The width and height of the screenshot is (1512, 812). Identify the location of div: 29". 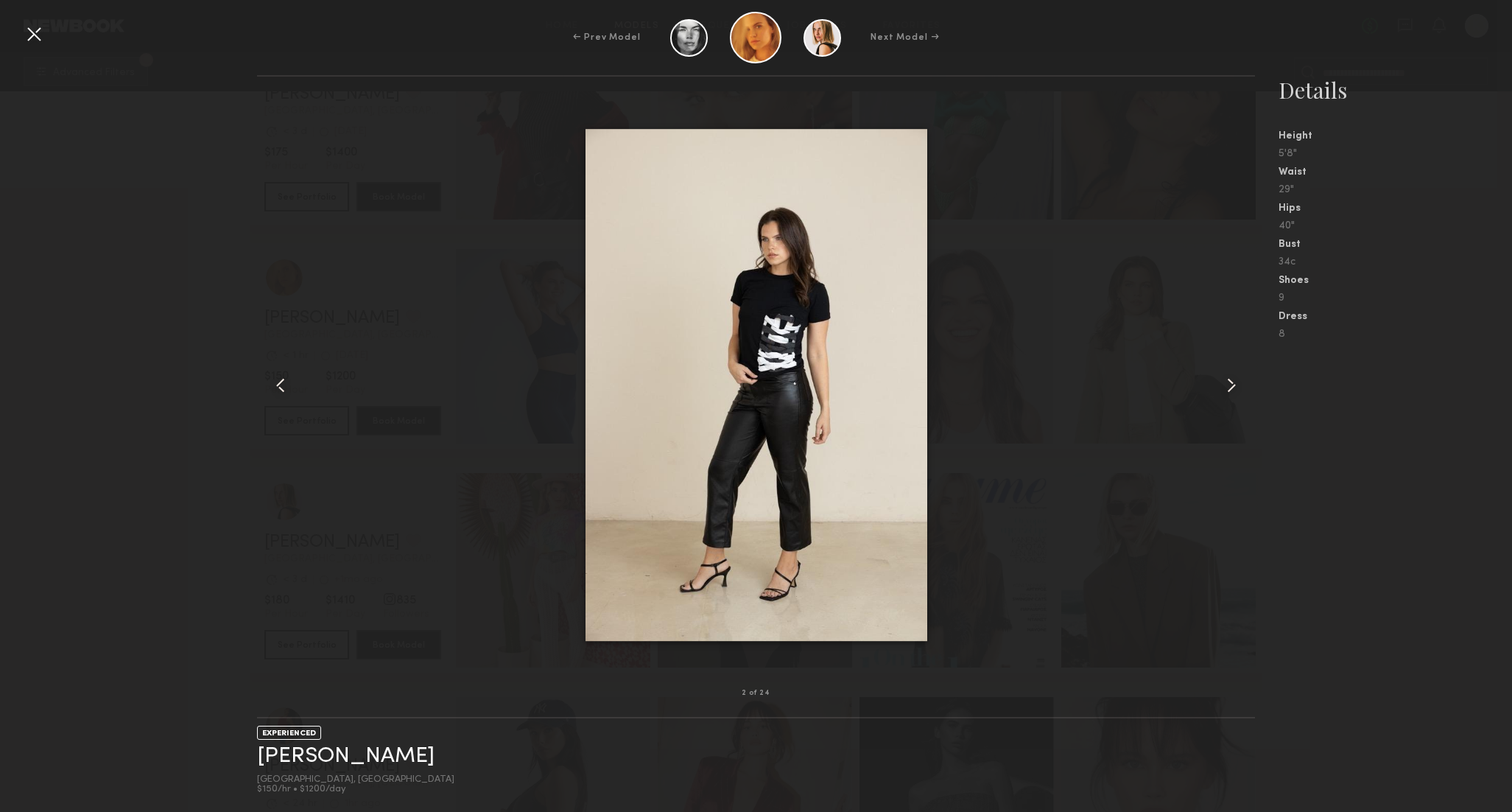
(1395, 190).